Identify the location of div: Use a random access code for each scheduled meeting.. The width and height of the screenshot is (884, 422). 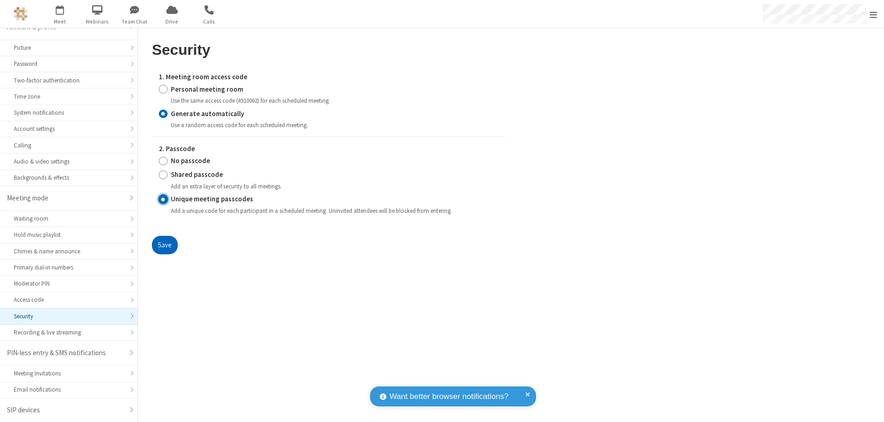
(335, 125).